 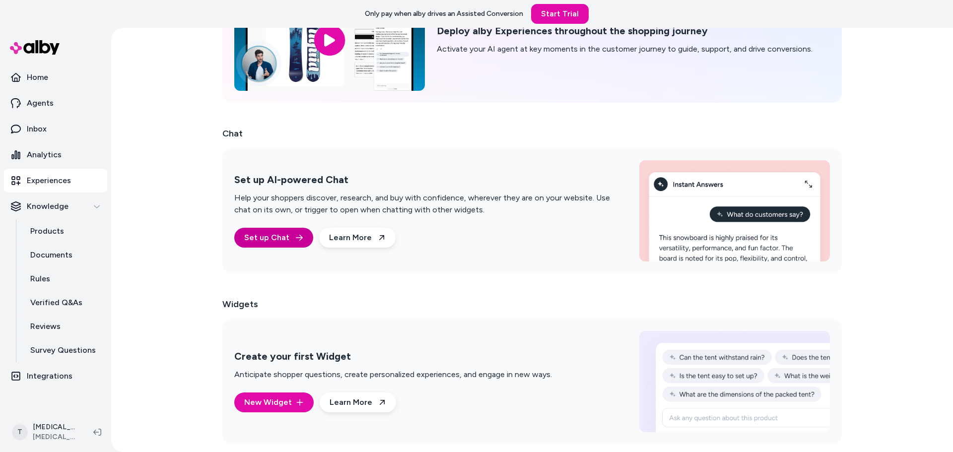 What do you see at coordinates (274, 238) in the screenshot?
I see `a: Set up Chat` at bounding box center [274, 238].